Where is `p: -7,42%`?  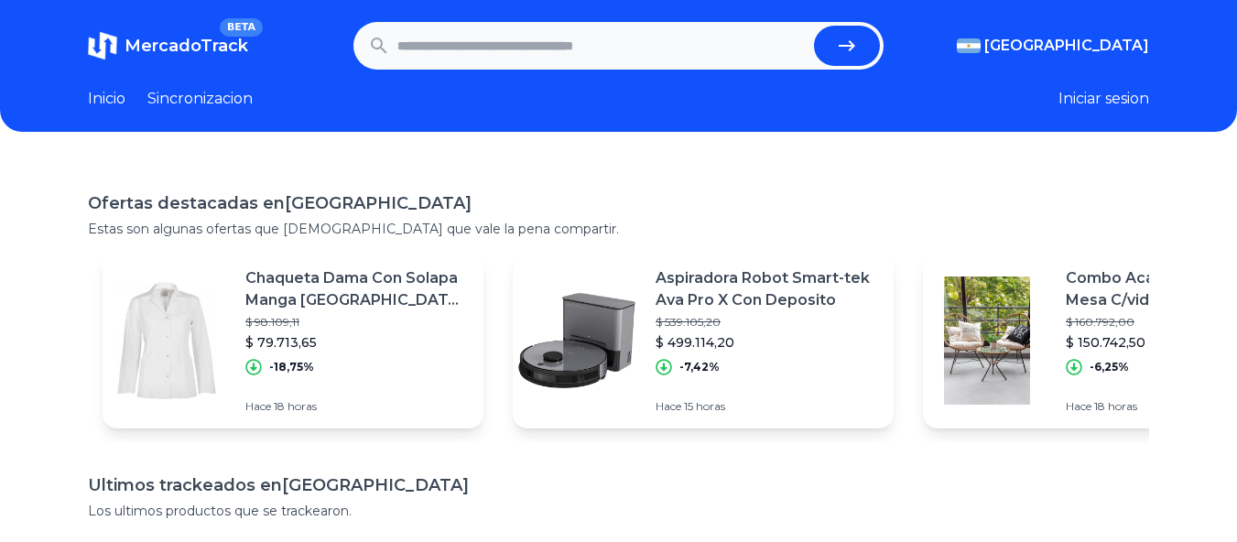
p: -7,42% is located at coordinates (700, 367).